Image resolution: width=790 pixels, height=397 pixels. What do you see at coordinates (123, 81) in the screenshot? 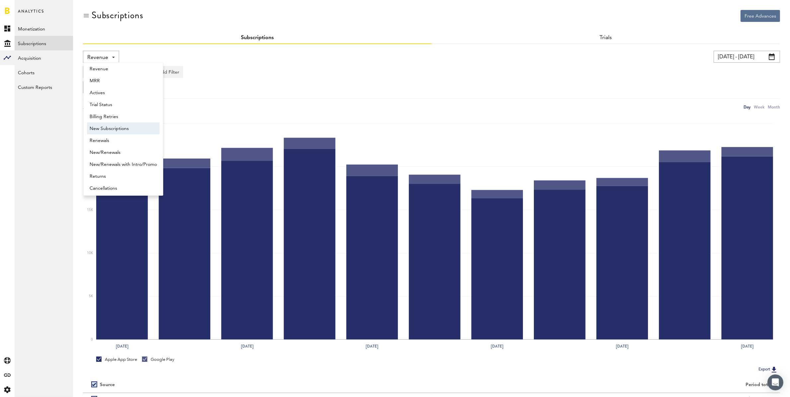
I see `span: MRR` at bounding box center [123, 81].